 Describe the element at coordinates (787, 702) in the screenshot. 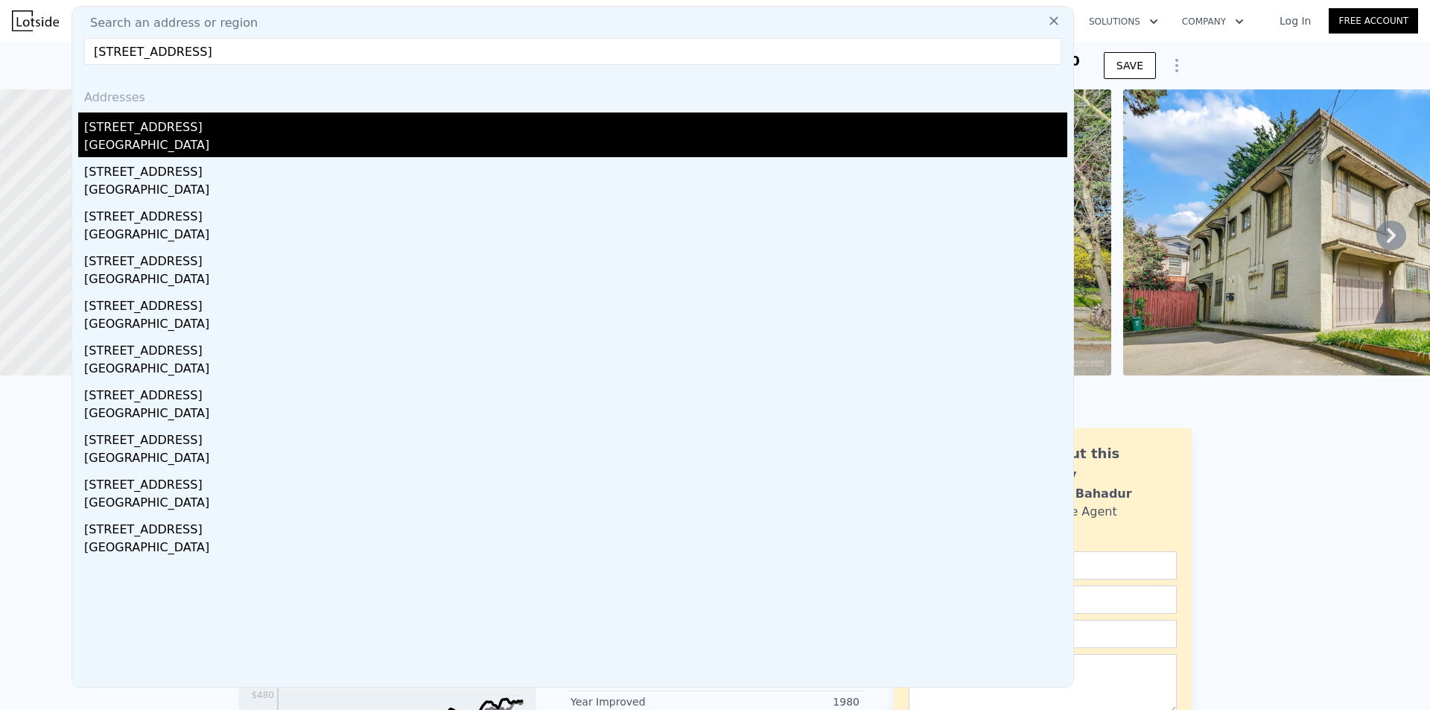

I see `div: 1980` at that location.